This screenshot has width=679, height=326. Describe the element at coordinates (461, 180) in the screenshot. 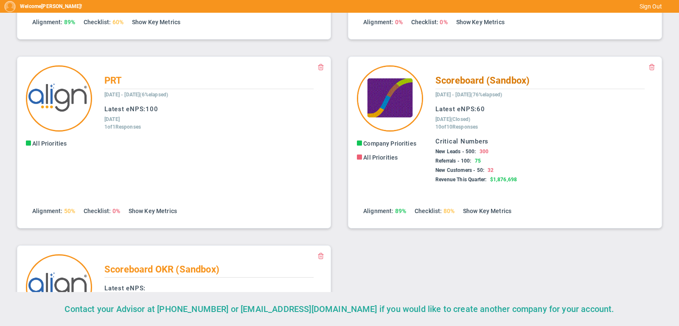

I see `span: Revenue This Quarter:` at that location.